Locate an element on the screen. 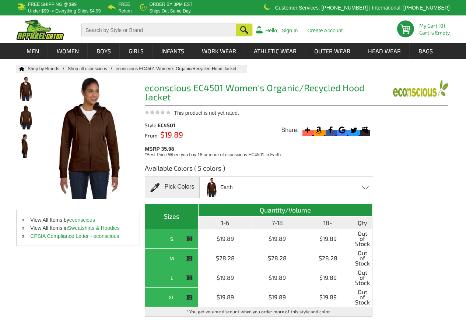 The image size is (466, 321). a: Women is located at coordinates (68, 51).